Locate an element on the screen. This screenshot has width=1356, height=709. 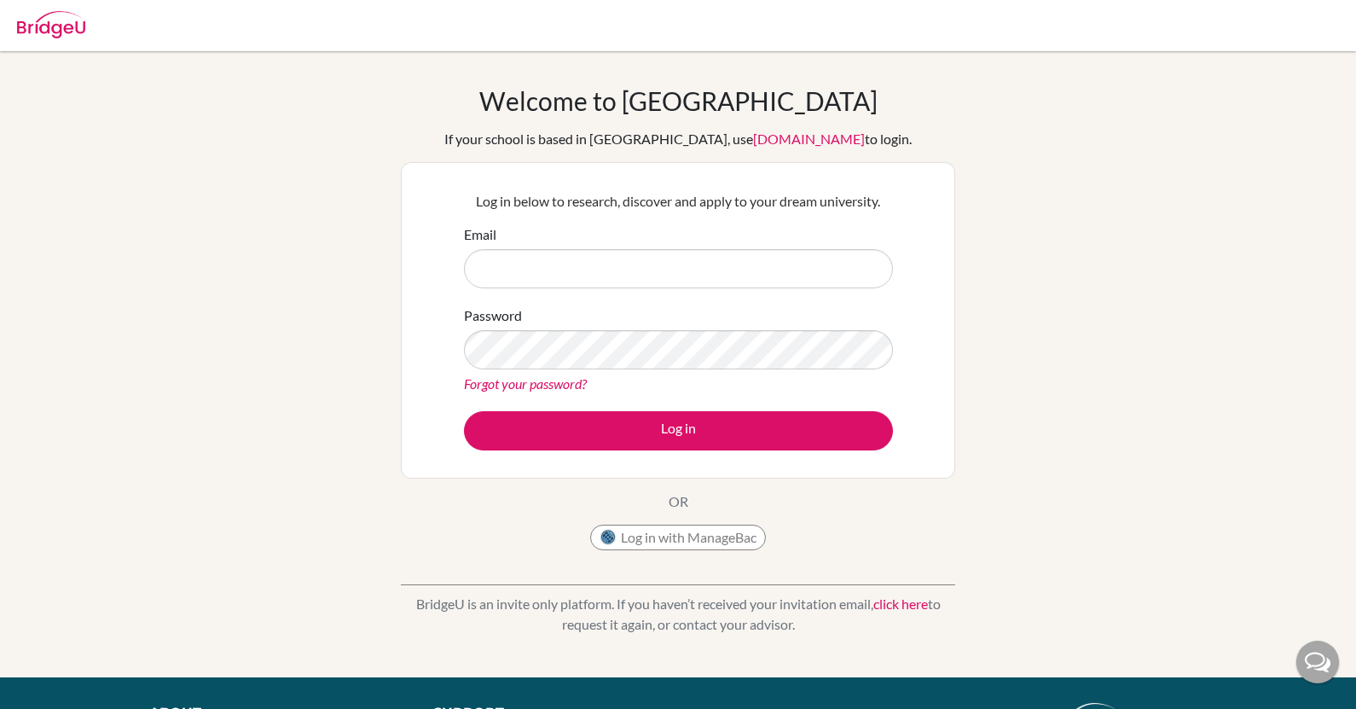
a: click here is located at coordinates (900, 603).